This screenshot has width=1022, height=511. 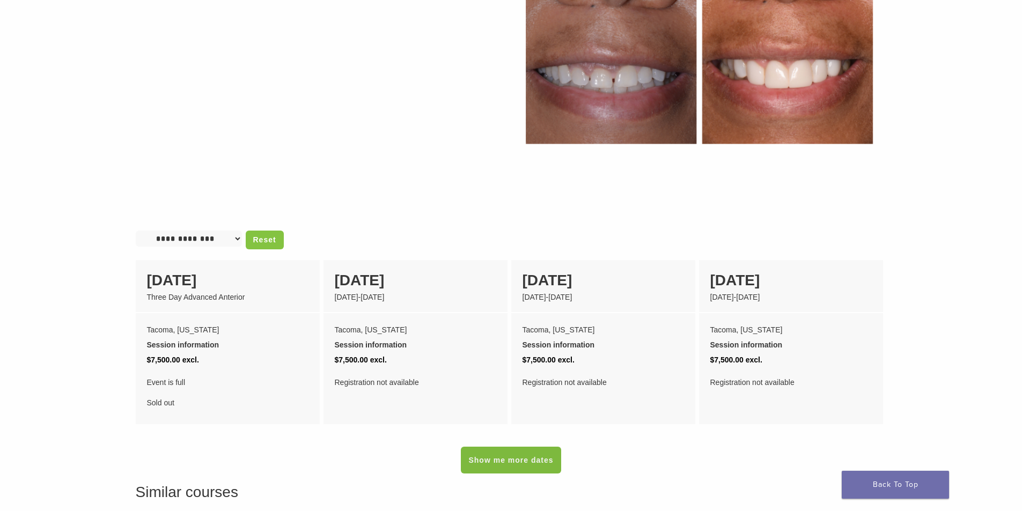 I want to click on a: Show me more dates, so click(x=511, y=460).